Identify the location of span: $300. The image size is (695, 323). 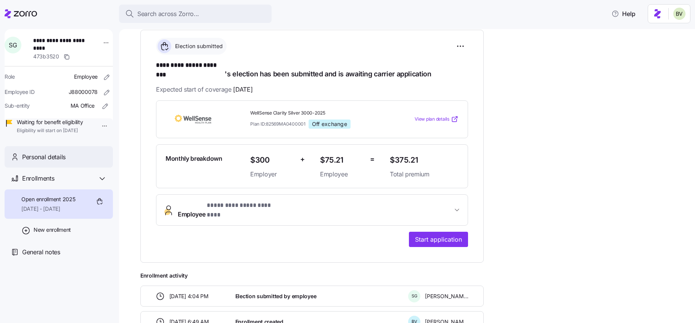
(272, 160).